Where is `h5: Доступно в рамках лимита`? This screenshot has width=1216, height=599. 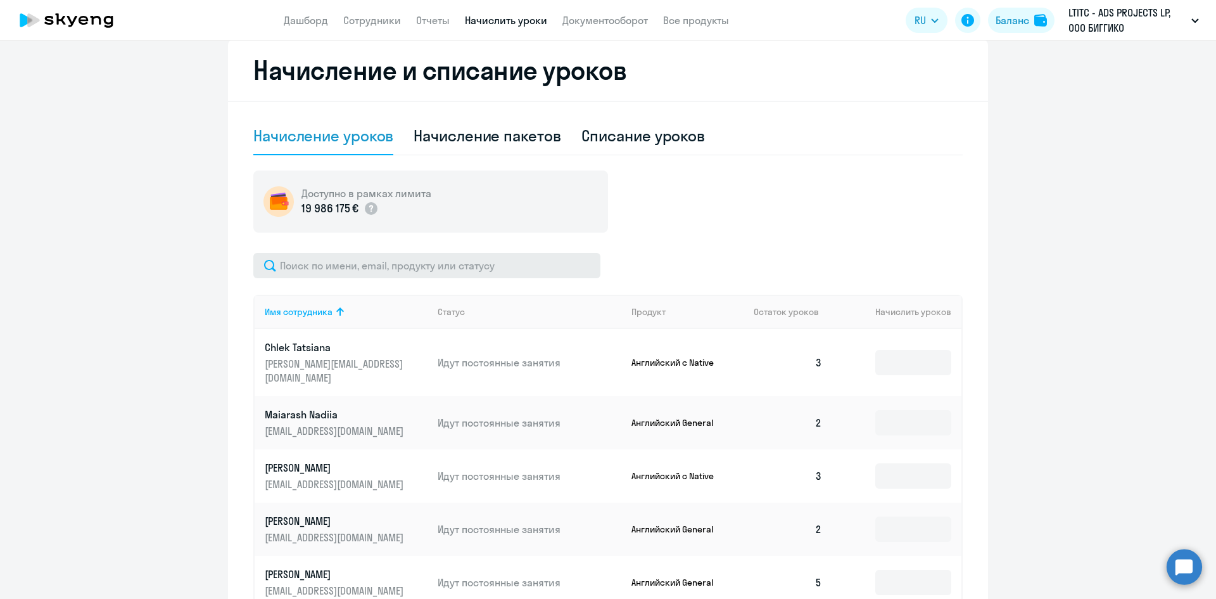
h5: Доступно в рамках лимита is located at coordinates (366, 193).